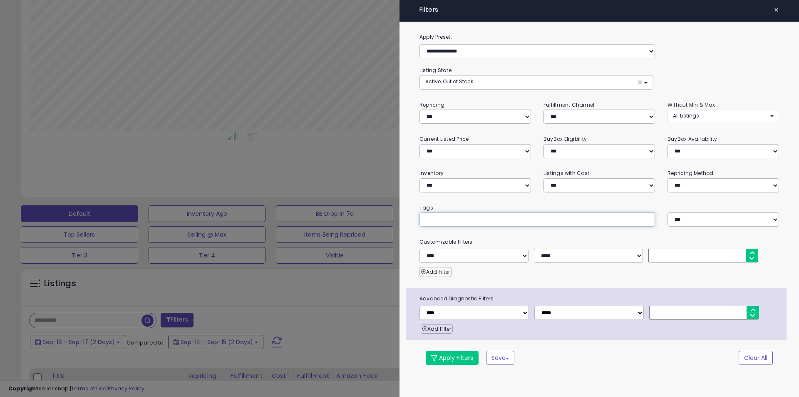  I want to click on small: BuyBox Availability, so click(692, 139).